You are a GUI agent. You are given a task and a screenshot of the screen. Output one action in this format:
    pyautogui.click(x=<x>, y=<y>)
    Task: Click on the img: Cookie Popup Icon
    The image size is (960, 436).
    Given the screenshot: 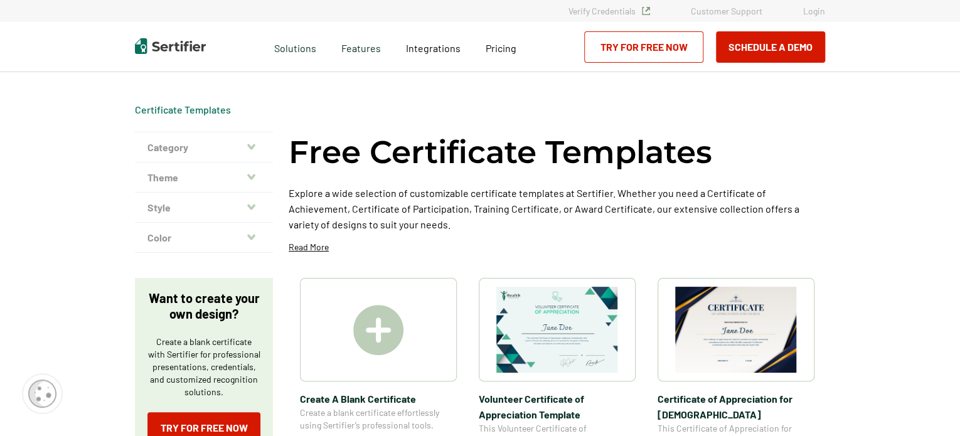 What is the action you would take?
    pyautogui.click(x=42, y=393)
    